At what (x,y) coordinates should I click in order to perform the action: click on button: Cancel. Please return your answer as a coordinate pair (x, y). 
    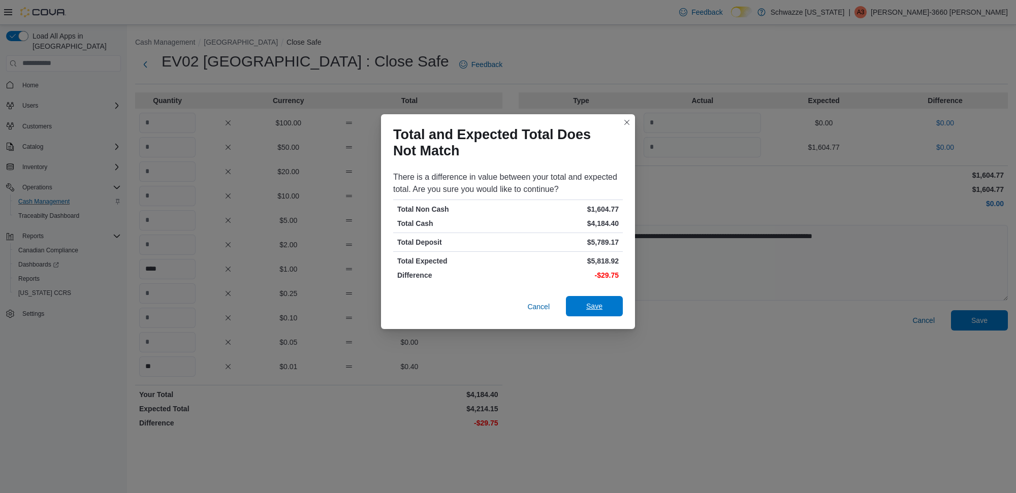
    Looking at the image, I should click on (538, 307).